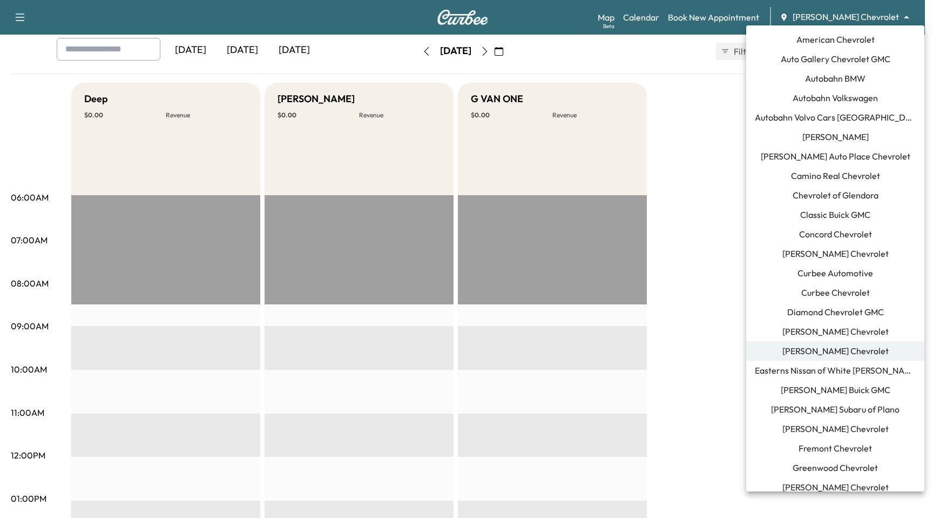 This screenshot has height=518, width=933. Describe the element at coordinates (836, 195) in the screenshot. I see `span: Chevrolet of Glendora` at that location.